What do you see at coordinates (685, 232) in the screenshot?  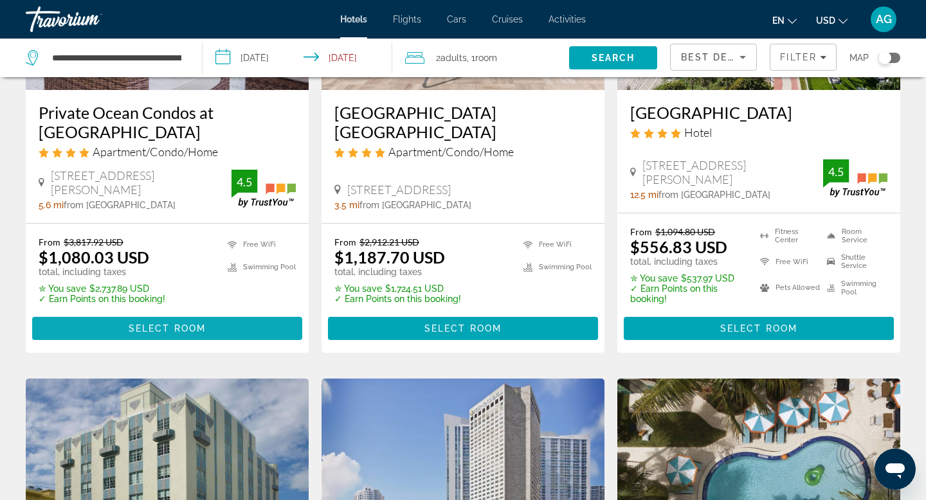 I see `del: $1,094.80 USD` at bounding box center [685, 232].